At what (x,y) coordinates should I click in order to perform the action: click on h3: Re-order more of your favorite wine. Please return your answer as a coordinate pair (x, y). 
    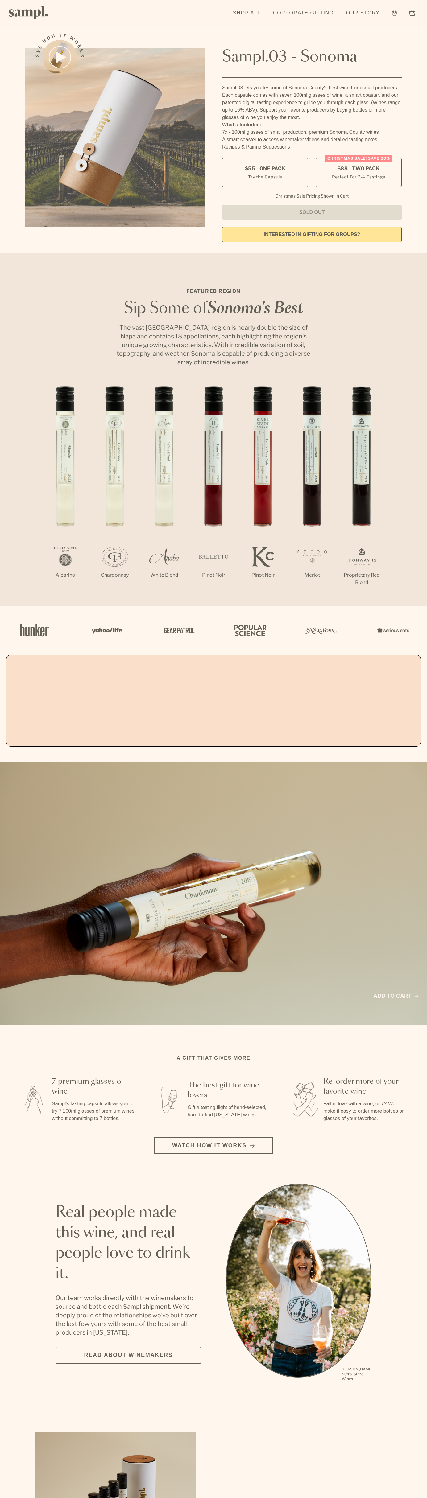
    Looking at the image, I should click on (365, 1086).